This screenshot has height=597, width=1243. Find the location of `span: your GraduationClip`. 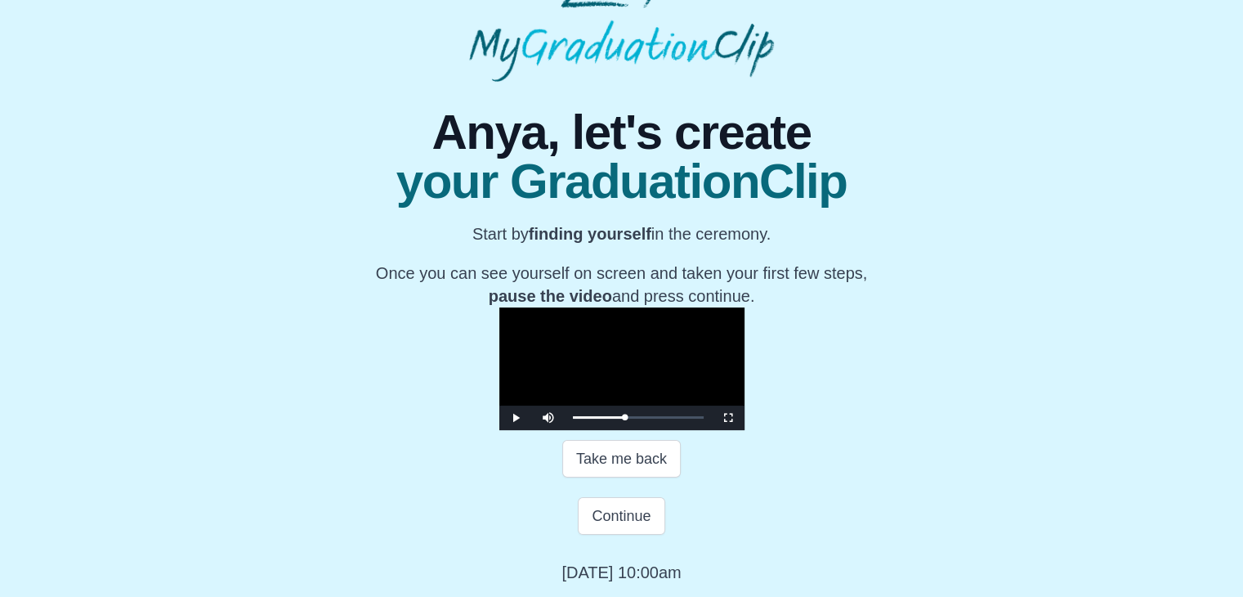

span: your GraduationClip is located at coordinates (621, 181).